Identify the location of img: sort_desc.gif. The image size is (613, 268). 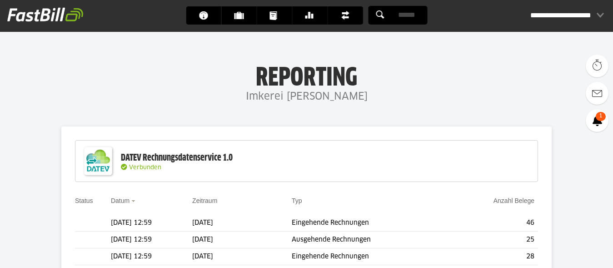
(134, 201).